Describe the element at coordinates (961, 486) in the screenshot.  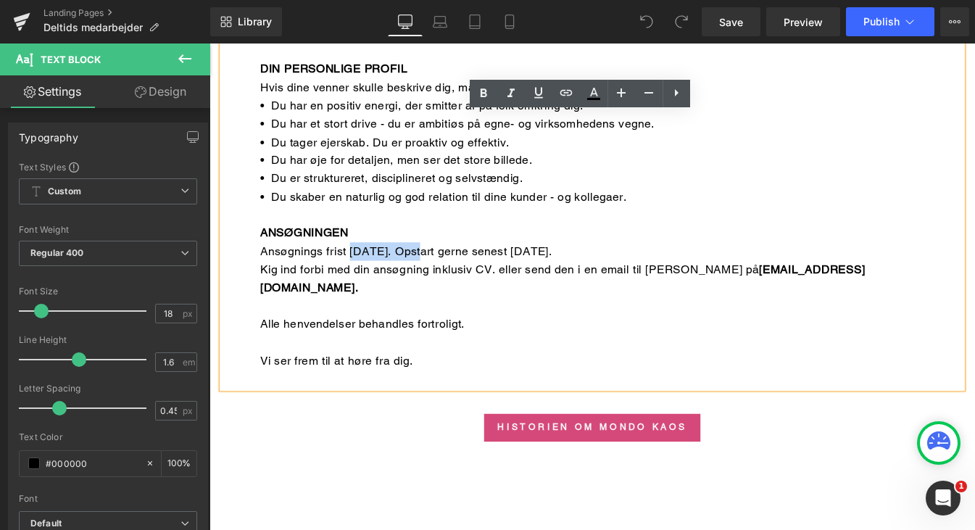
I see `span: 1` at that location.